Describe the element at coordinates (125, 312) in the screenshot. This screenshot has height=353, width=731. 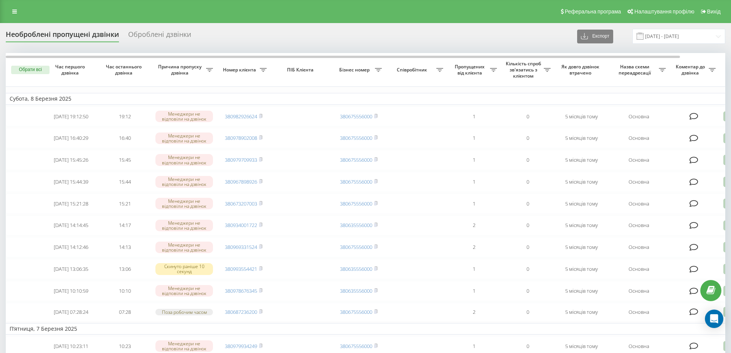
I see `td: 07:28` at that location.